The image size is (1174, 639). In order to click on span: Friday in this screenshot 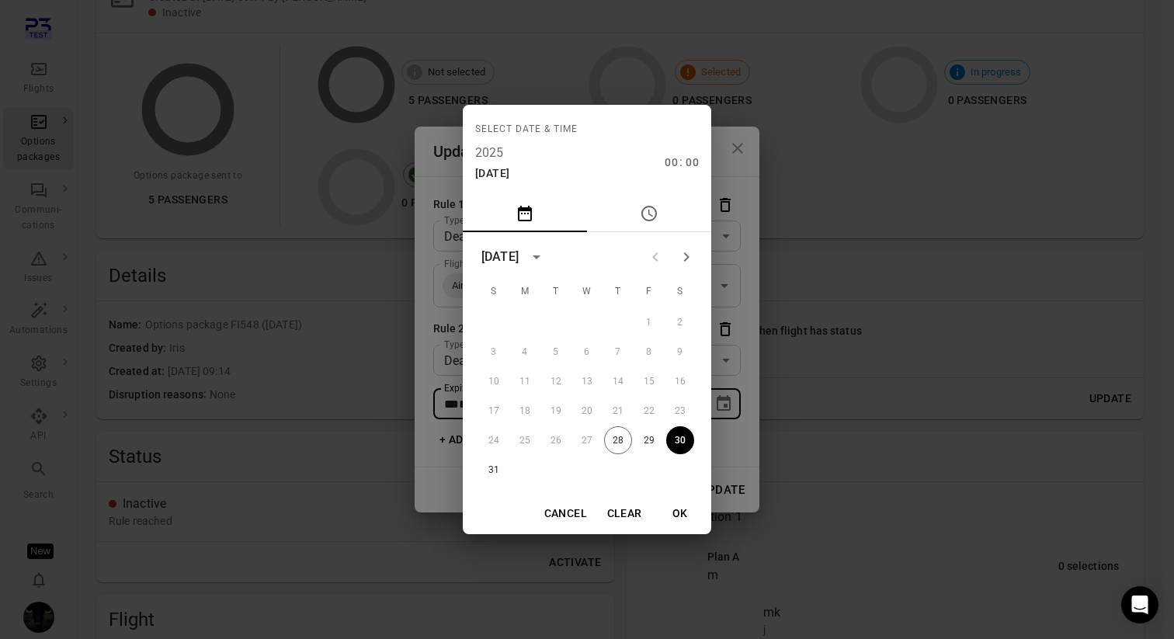, I will do `click(649, 291)`.